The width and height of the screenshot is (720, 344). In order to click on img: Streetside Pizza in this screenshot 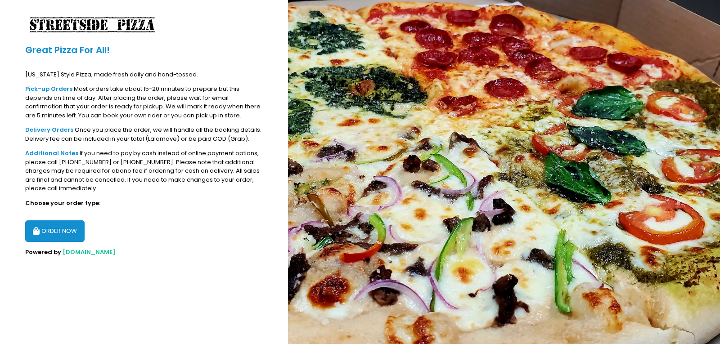, I will do `click(93, 25)`.